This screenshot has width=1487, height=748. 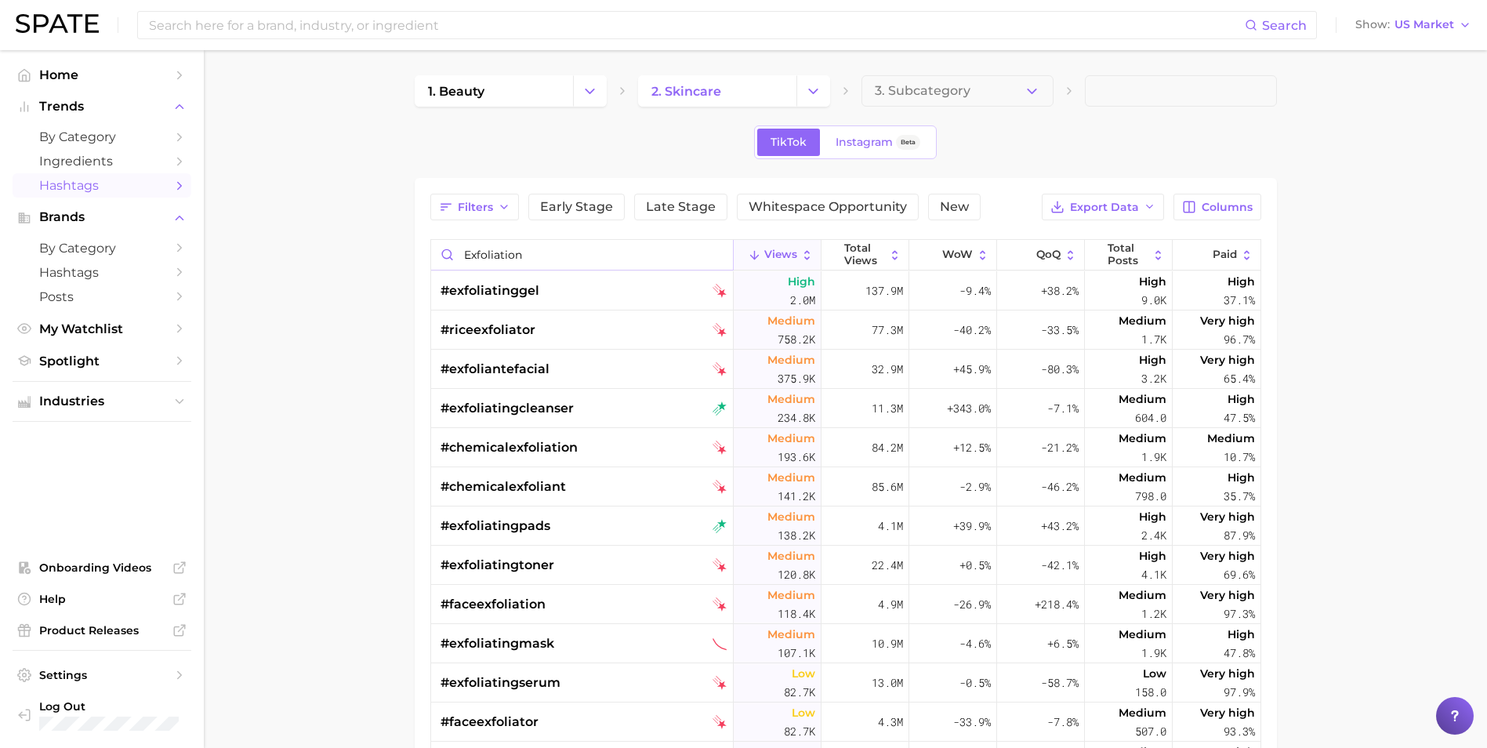 What do you see at coordinates (972, 330) in the screenshot?
I see `span: -40.2%` at bounding box center [972, 330].